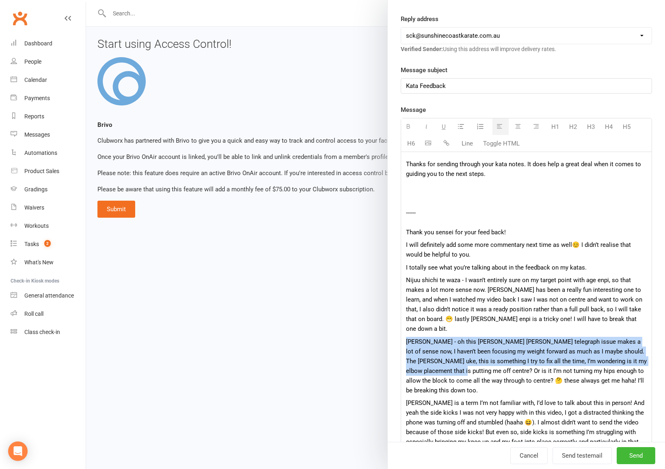 The height and width of the screenshot is (469, 665). What do you see at coordinates (573, 127) in the screenshot?
I see `button: H2` at bounding box center [573, 127].